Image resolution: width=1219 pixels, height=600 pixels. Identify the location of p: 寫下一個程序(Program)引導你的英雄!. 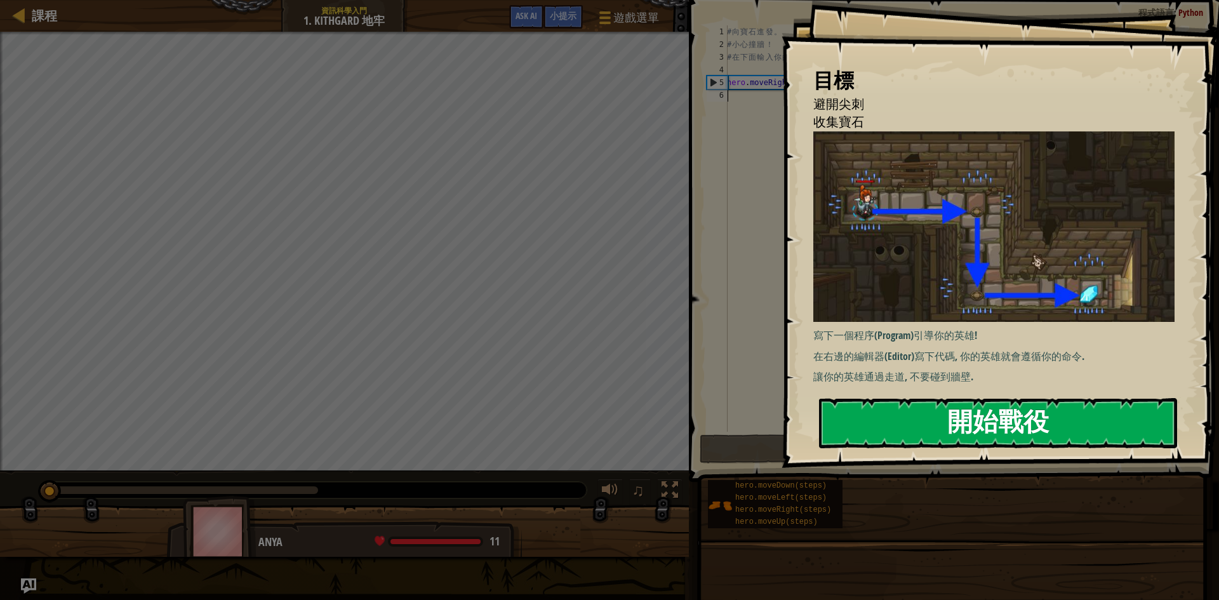
(999, 335).